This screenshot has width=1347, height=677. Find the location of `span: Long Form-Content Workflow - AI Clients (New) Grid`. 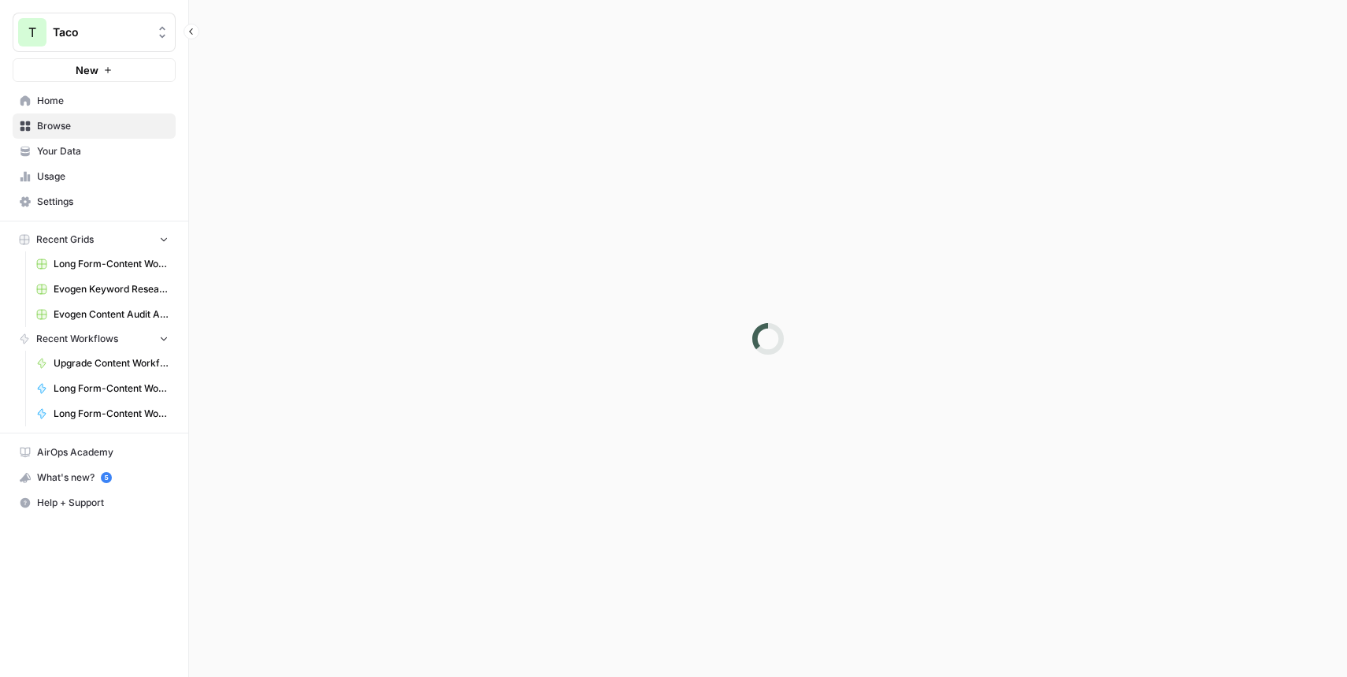

span: Long Form-Content Workflow - AI Clients (New) Grid is located at coordinates (111, 264).